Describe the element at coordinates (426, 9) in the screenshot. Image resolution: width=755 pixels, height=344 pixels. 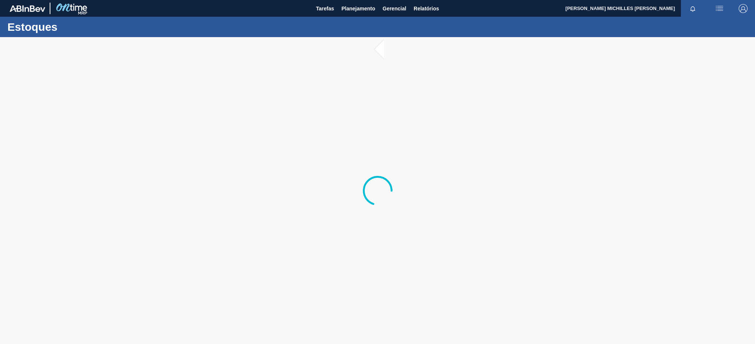
I see `span: Relatórios` at that location.